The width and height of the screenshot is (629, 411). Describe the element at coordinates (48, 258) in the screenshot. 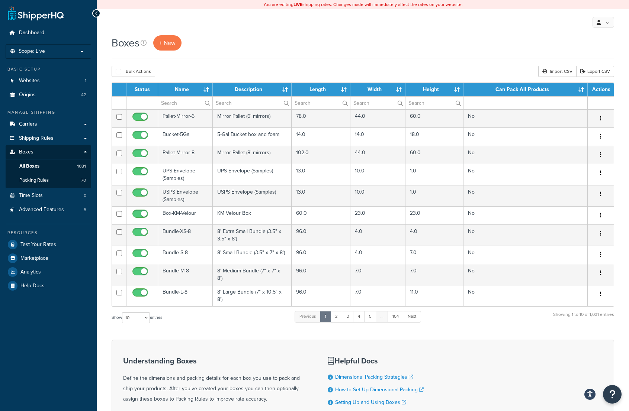

I see `li: Marketplace` at that location.